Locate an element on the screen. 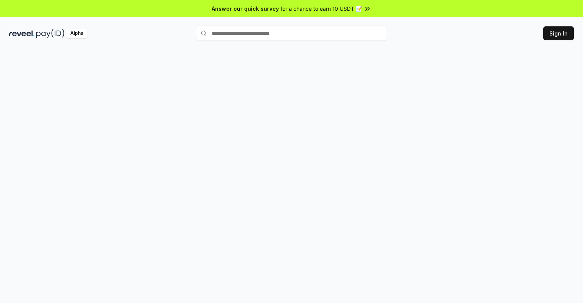  div: Alpha is located at coordinates (77, 33).